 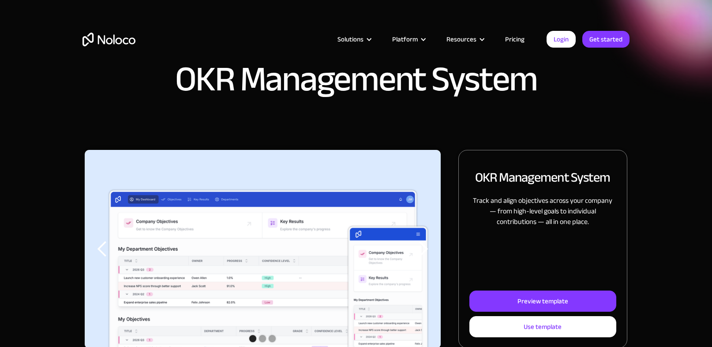 What do you see at coordinates (542, 327) in the screenshot?
I see `div: Use template` at bounding box center [542, 327].